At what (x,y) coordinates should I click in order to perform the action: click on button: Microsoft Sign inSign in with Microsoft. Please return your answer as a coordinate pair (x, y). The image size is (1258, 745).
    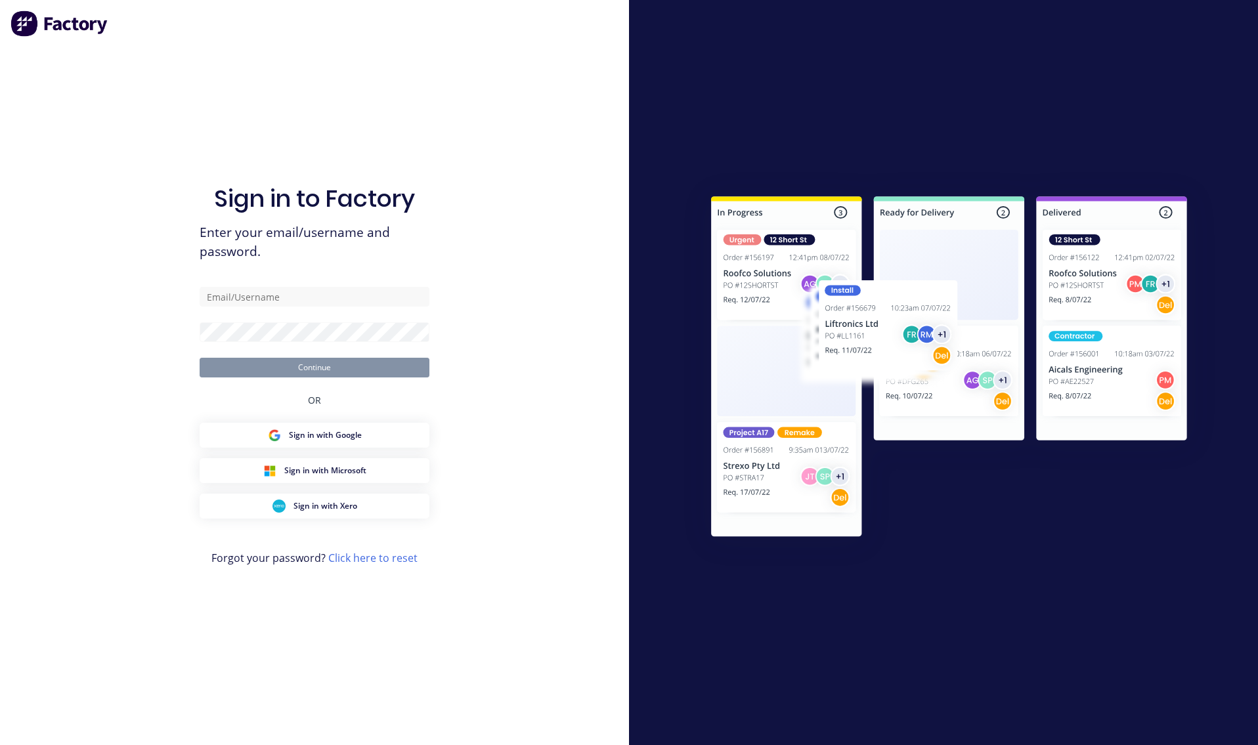
    Looking at the image, I should click on (314, 471).